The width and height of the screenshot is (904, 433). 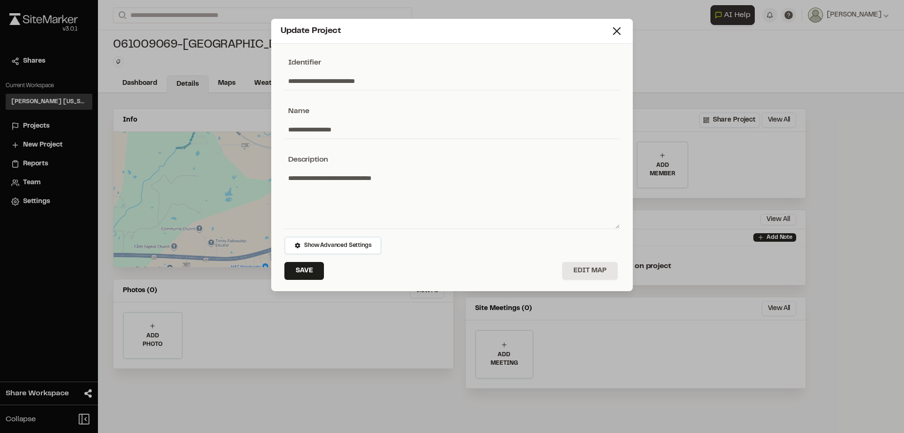 What do you see at coordinates (452, 63) in the screenshot?
I see `div: Identifier` at bounding box center [452, 63].